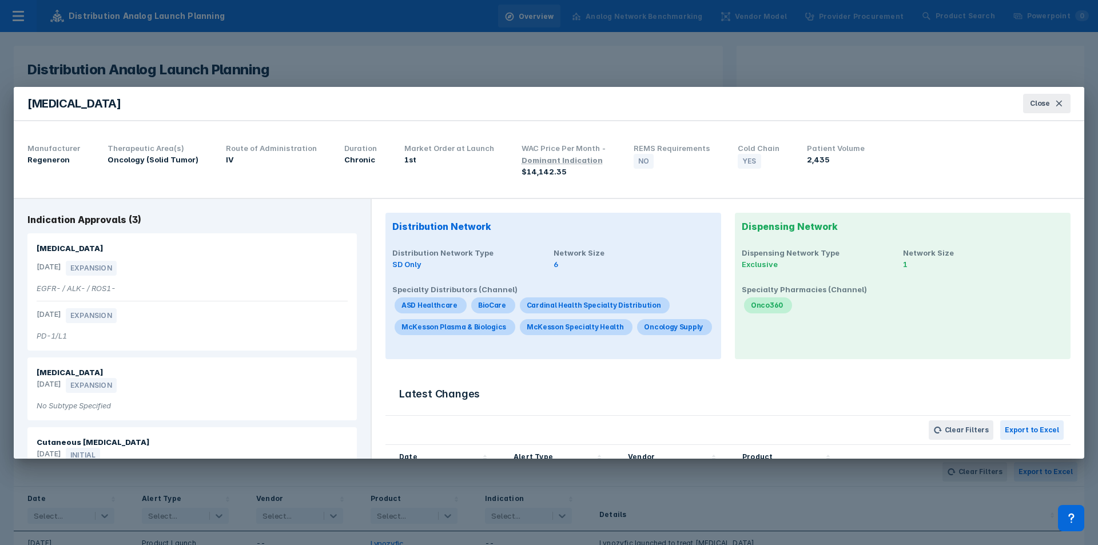  Describe the element at coordinates (473, 264) in the screenshot. I see `div: SD Only` at that location.